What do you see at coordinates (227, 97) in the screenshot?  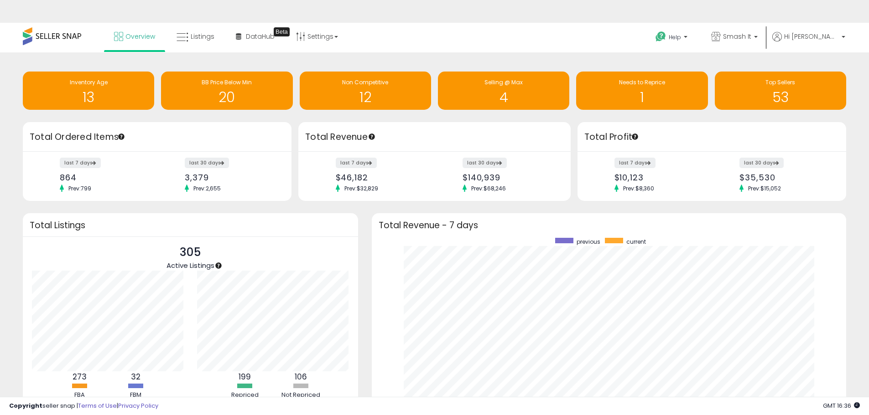 I see `h1: 20` at bounding box center [227, 97].